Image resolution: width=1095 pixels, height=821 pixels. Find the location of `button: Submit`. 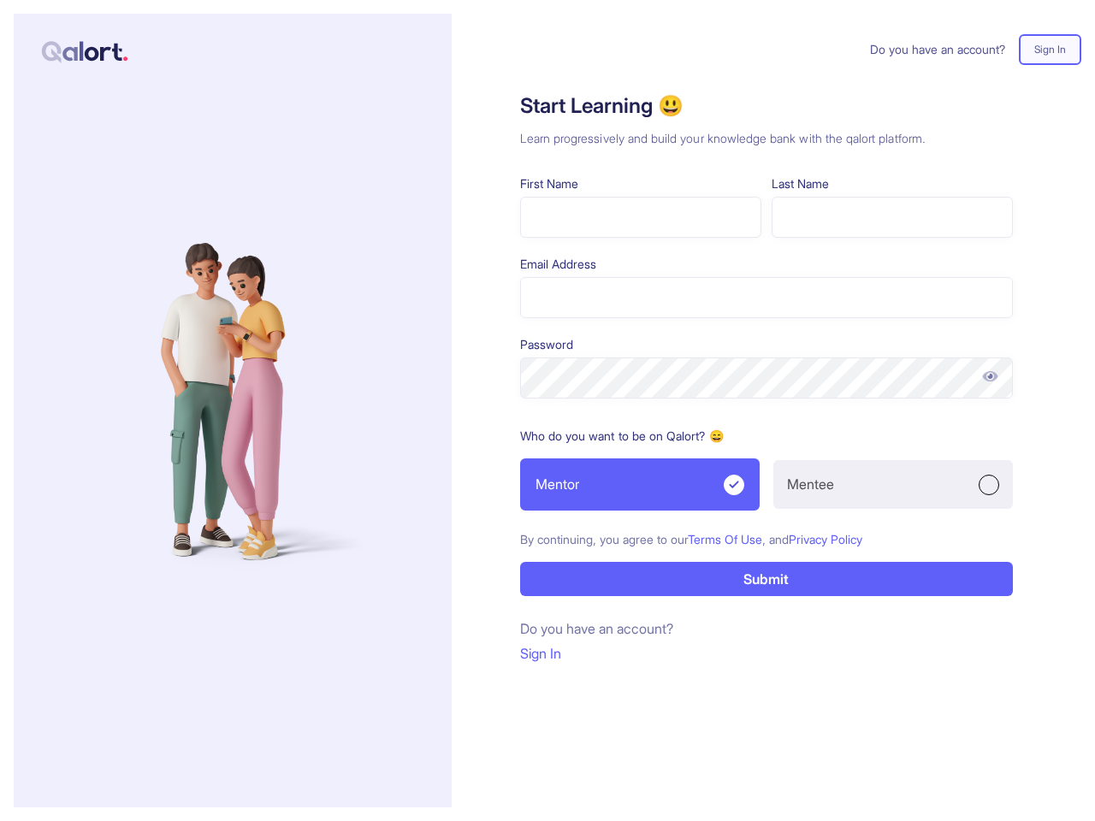

button: Submit is located at coordinates (767, 579).